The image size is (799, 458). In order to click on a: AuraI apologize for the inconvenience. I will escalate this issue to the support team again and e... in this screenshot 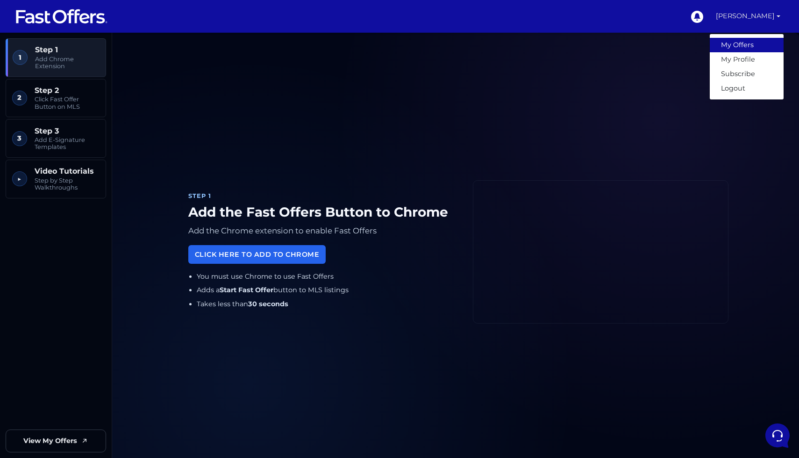, I will do `click(93, 114)`.